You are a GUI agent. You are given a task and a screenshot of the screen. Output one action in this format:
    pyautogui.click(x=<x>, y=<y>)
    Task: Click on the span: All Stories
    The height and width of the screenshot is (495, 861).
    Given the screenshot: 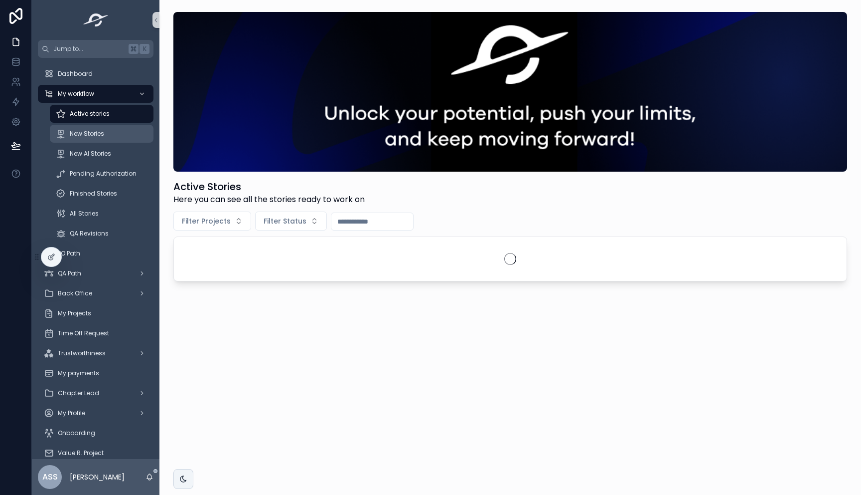 What is the action you would take?
    pyautogui.click(x=84, y=213)
    